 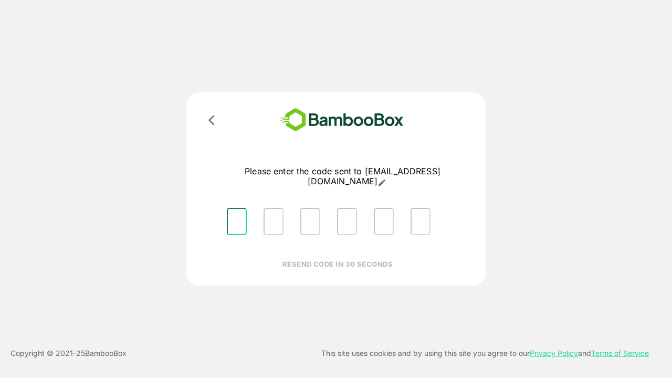 What do you see at coordinates (237, 222) in the screenshot?
I see `input: Please enter OTP character 1` at bounding box center [237, 222].